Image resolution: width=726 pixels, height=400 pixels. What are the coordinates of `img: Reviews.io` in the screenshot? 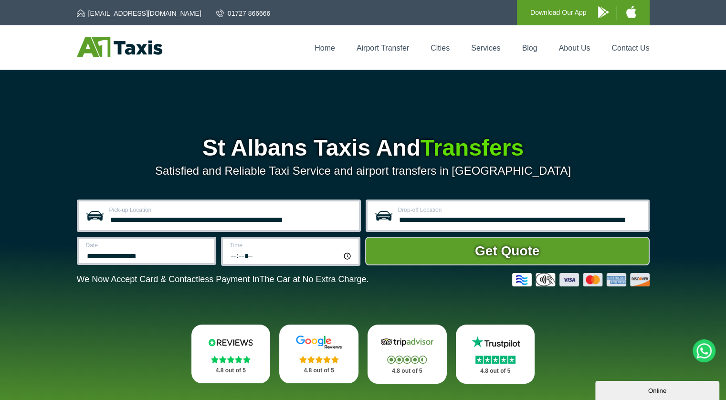 It's located at (231, 342).